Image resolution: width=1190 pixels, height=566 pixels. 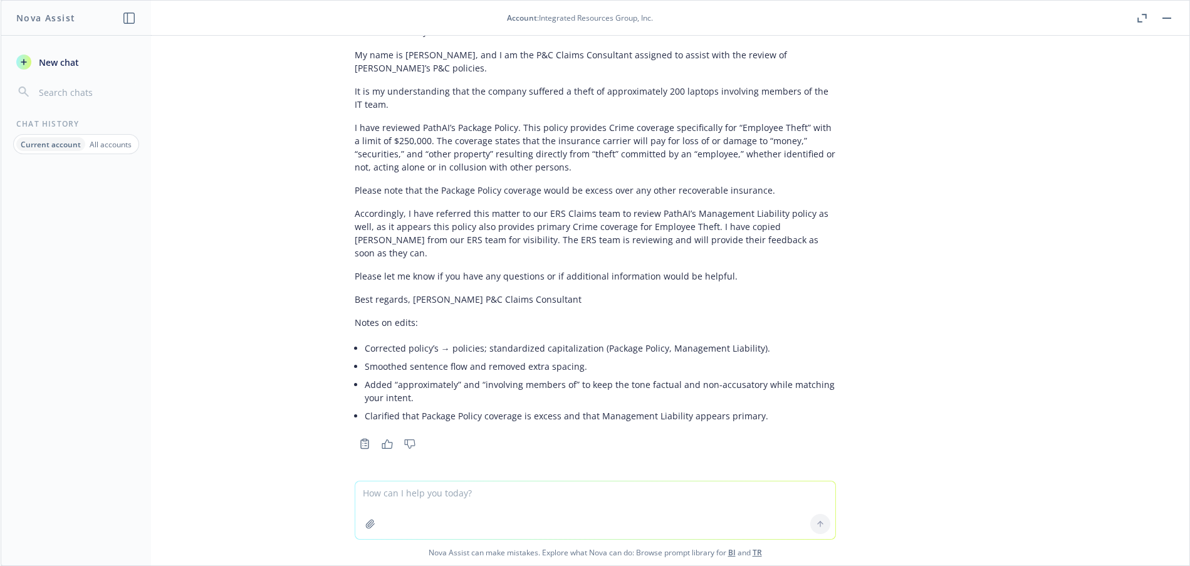 What do you see at coordinates (595, 190) in the screenshot?
I see `p: Please note that the Package Policy coverage would be excess over any other recoverable insurance.` at bounding box center [595, 190].